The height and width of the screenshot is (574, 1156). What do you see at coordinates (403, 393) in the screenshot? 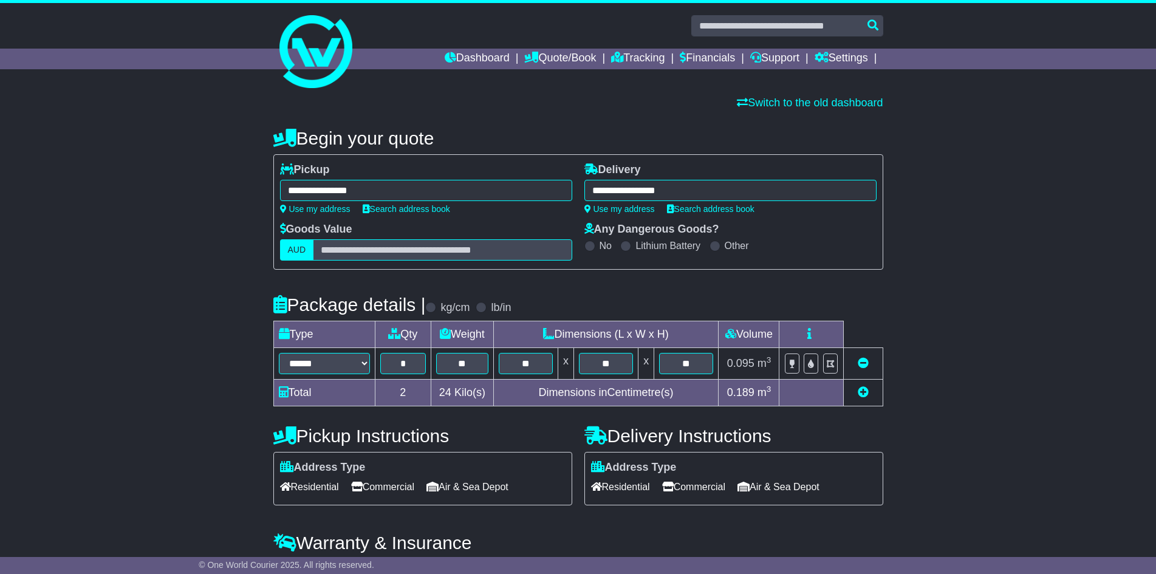
I see `td: 2` at bounding box center [403, 393].